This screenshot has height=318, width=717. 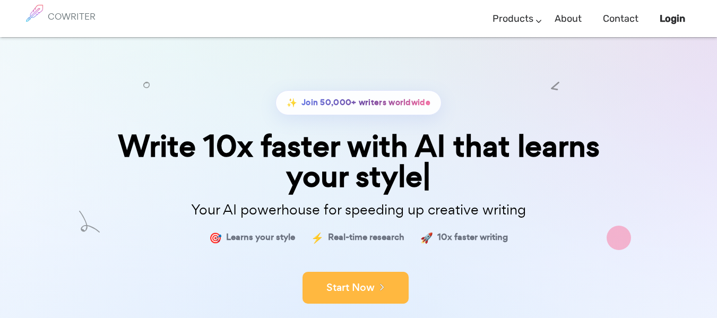 I want to click on span: Real-time research, so click(x=366, y=237).